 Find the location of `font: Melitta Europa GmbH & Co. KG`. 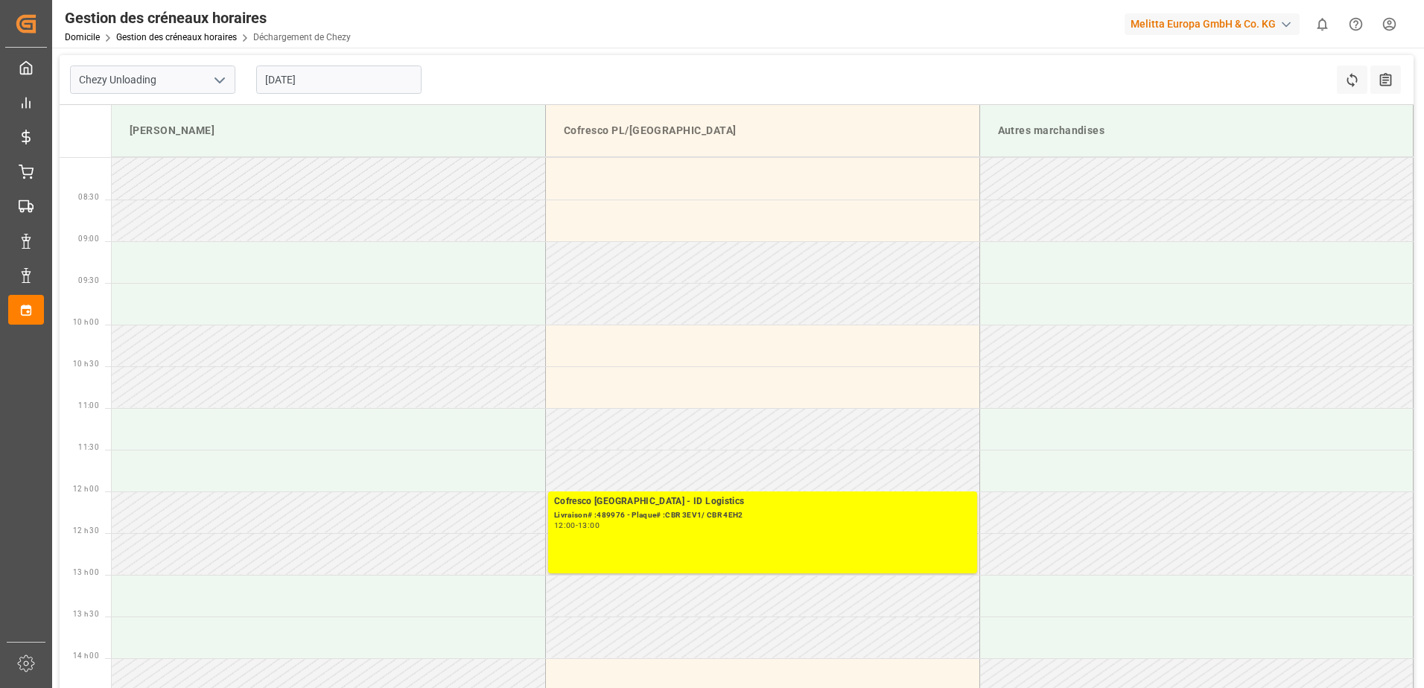

font: Melitta Europa GmbH & Co. KG is located at coordinates (1203, 24).